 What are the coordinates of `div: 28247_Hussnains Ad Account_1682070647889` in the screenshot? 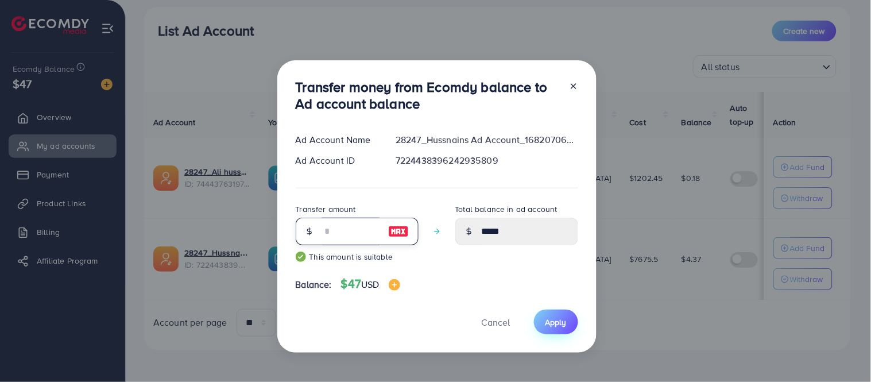 It's located at (486, 140).